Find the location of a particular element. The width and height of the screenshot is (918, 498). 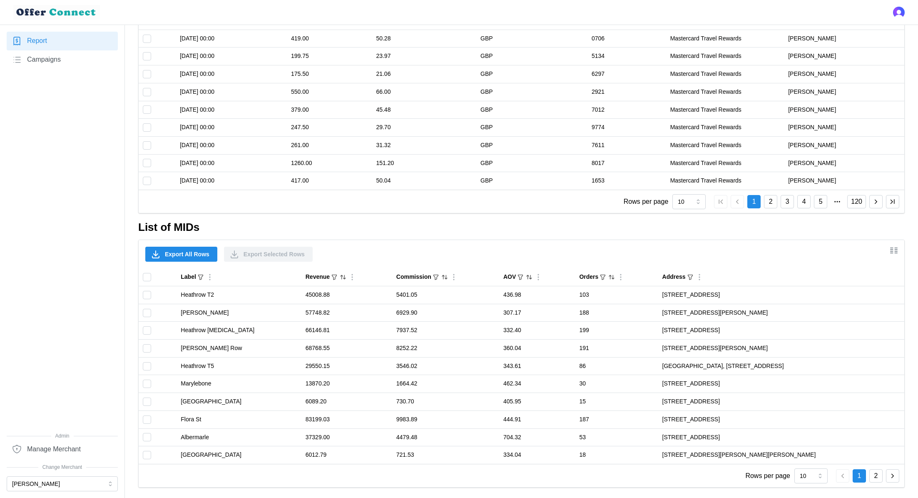

button: Sort by Orders descending is located at coordinates (612, 277).